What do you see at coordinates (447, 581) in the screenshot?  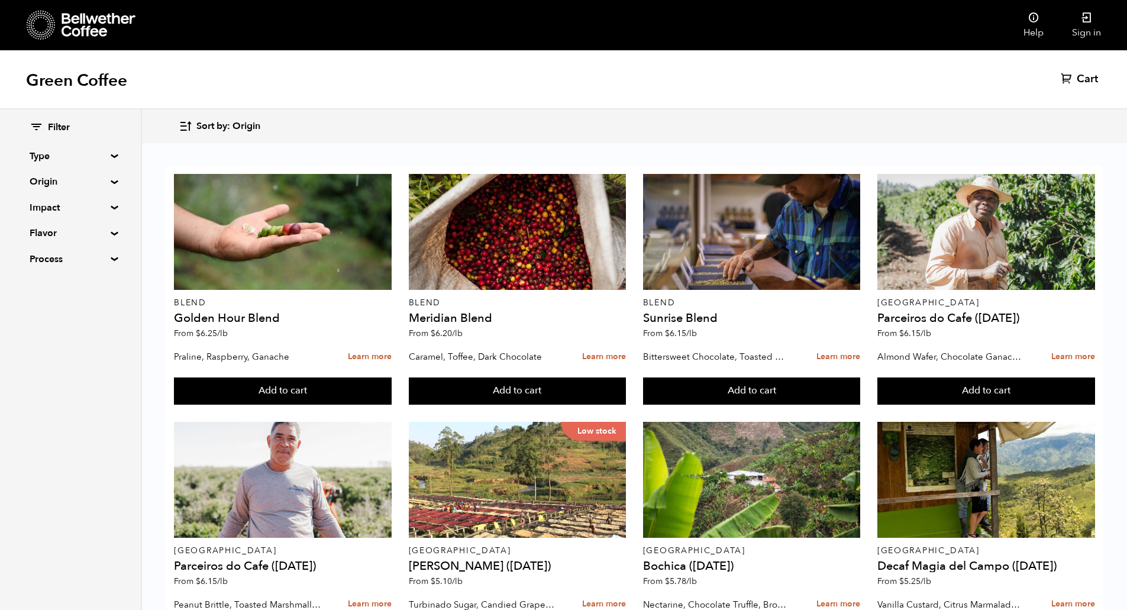 I see `bdi: 5.10` at bounding box center [447, 581].